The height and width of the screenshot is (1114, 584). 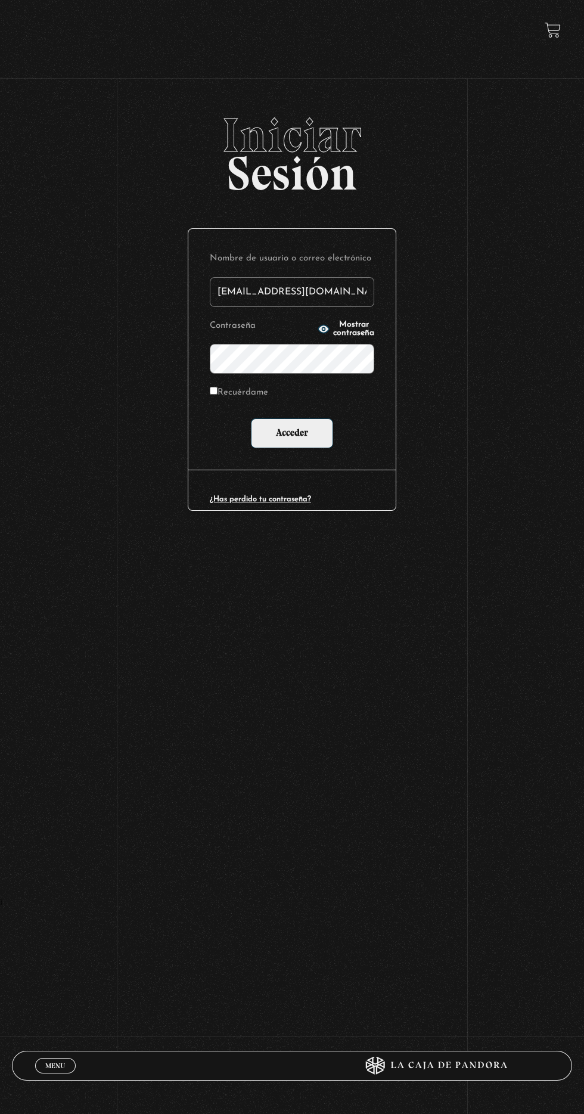 I want to click on label: Contraseña, so click(x=262, y=326).